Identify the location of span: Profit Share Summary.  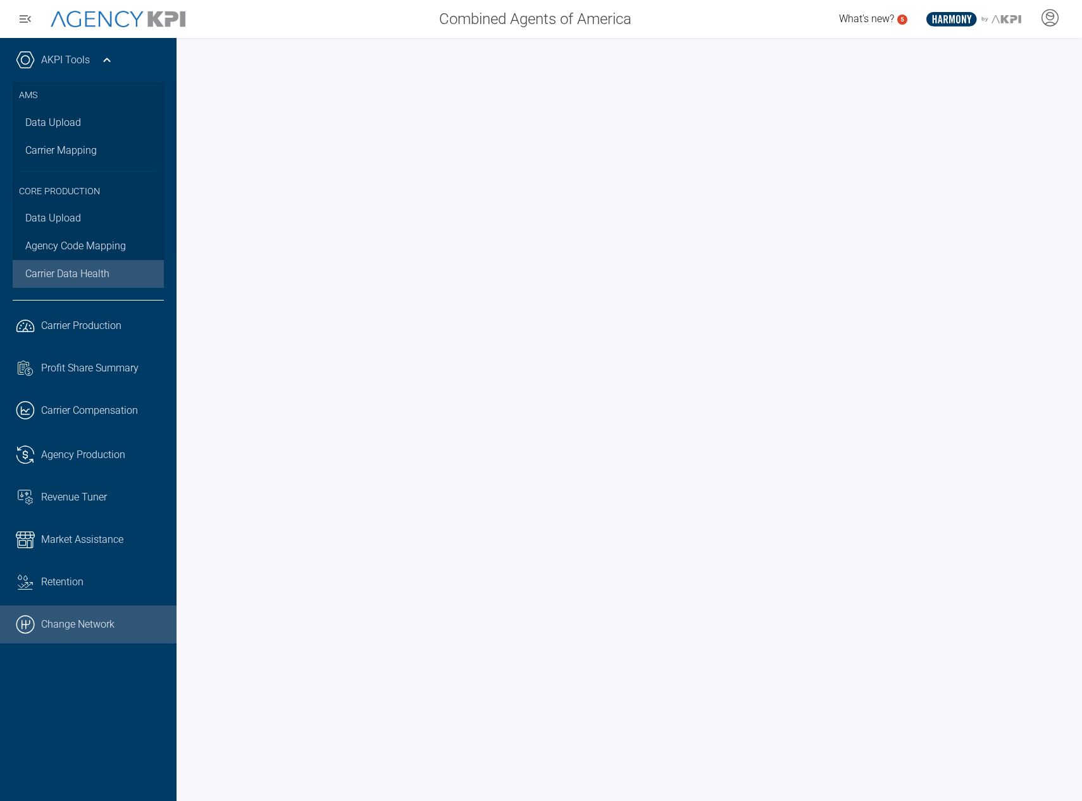
(90, 368).